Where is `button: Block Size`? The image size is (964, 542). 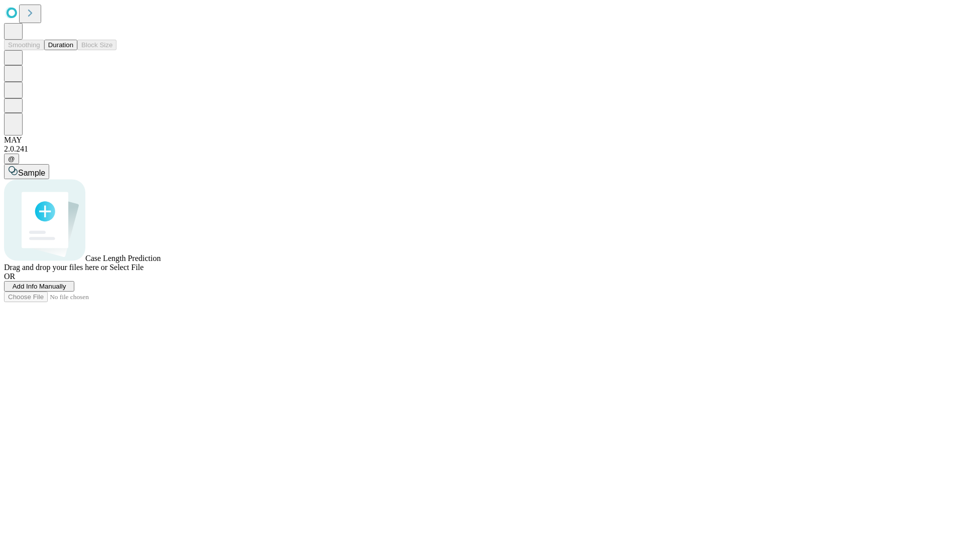 button: Block Size is located at coordinates (97, 45).